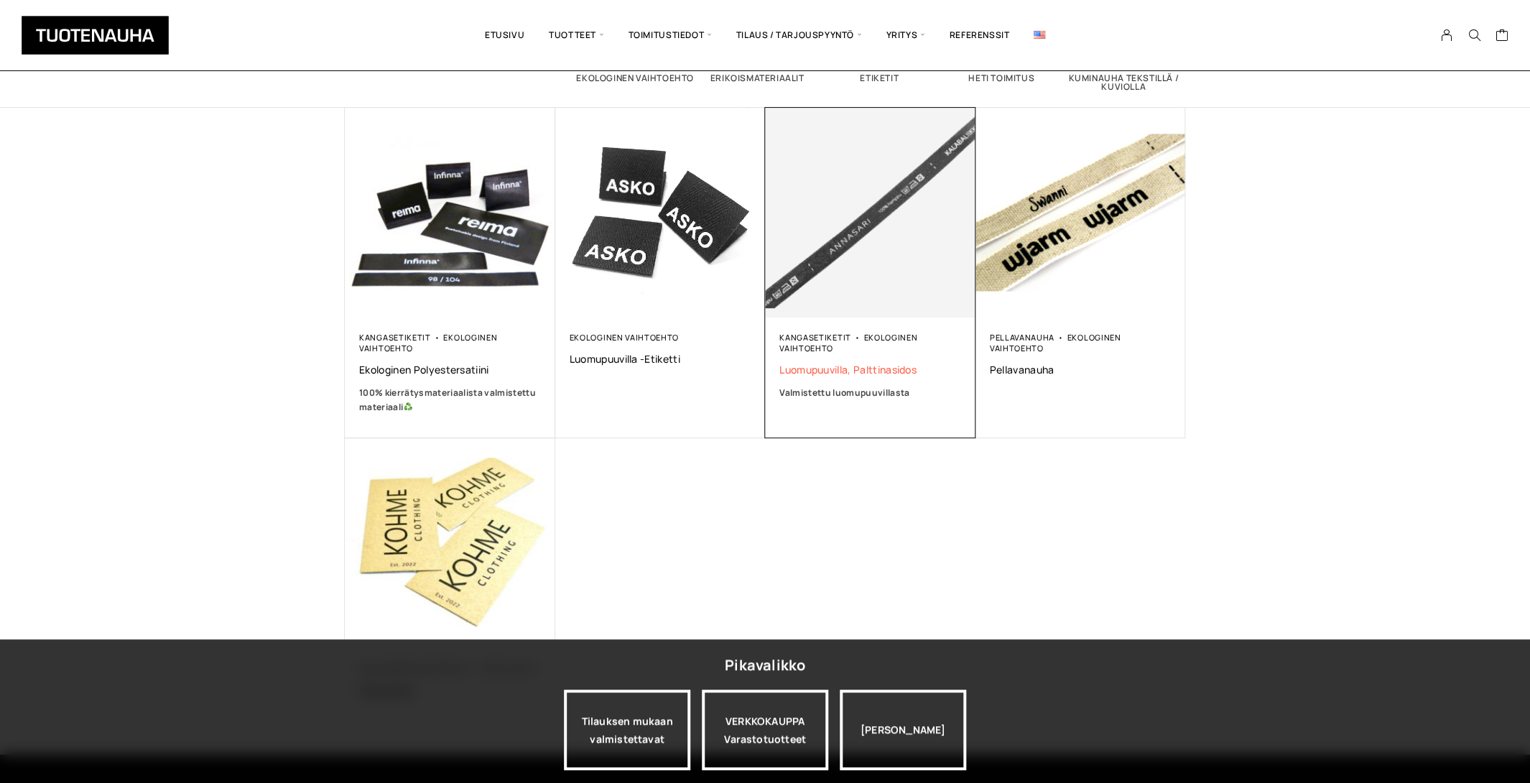 The height and width of the screenshot is (783, 1530). Describe the element at coordinates (1501, 37) in the screenshot. I see `a: Cart` at that location.